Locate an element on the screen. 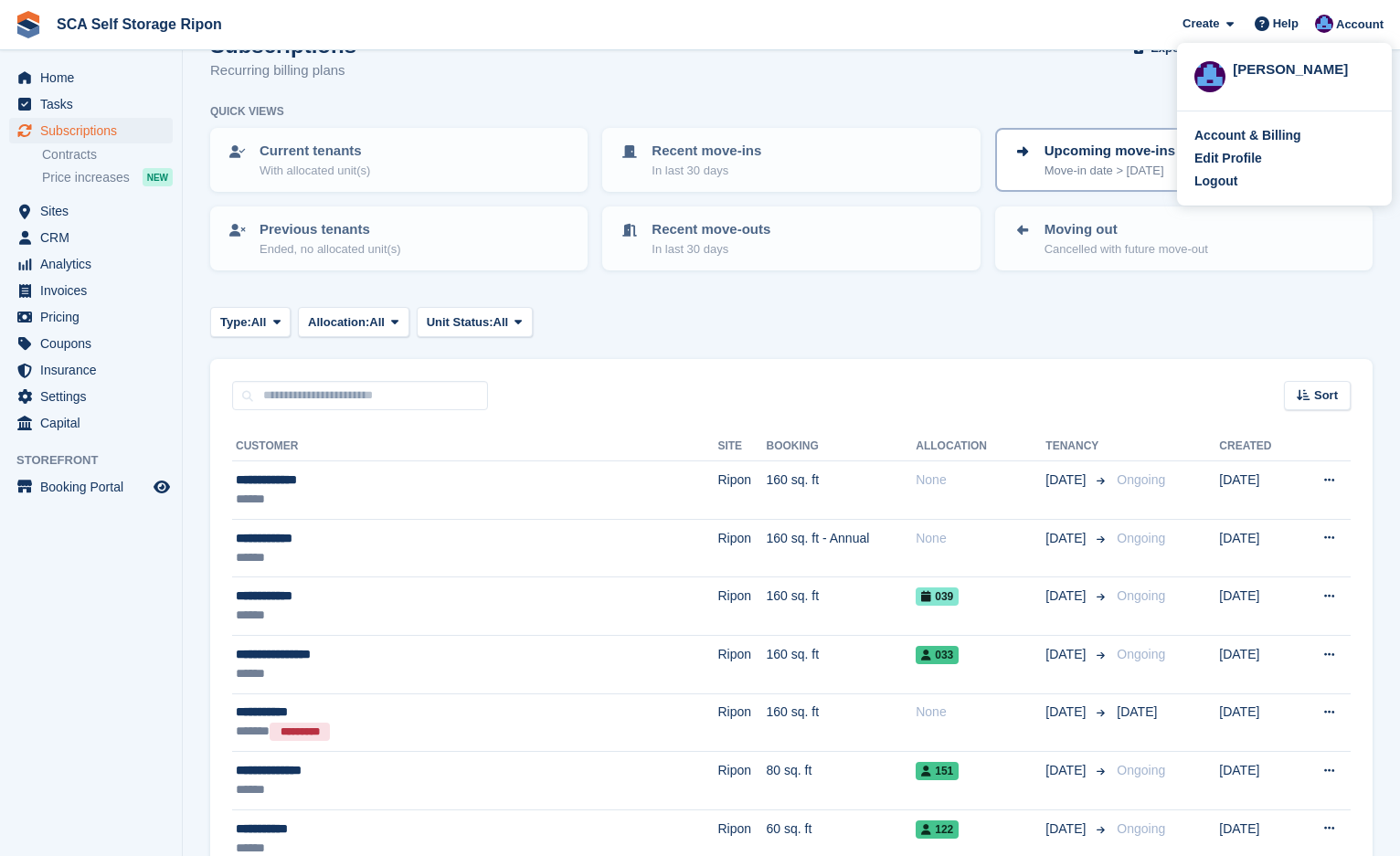 This screenshot has height=856, width=1400. img: stora-icon-8386f47178a22dfd0bd8f6a31ec36ba5ce8667c1dd55bd0f319d3a0aa187defe.svg is located at coordinates (28, 25).